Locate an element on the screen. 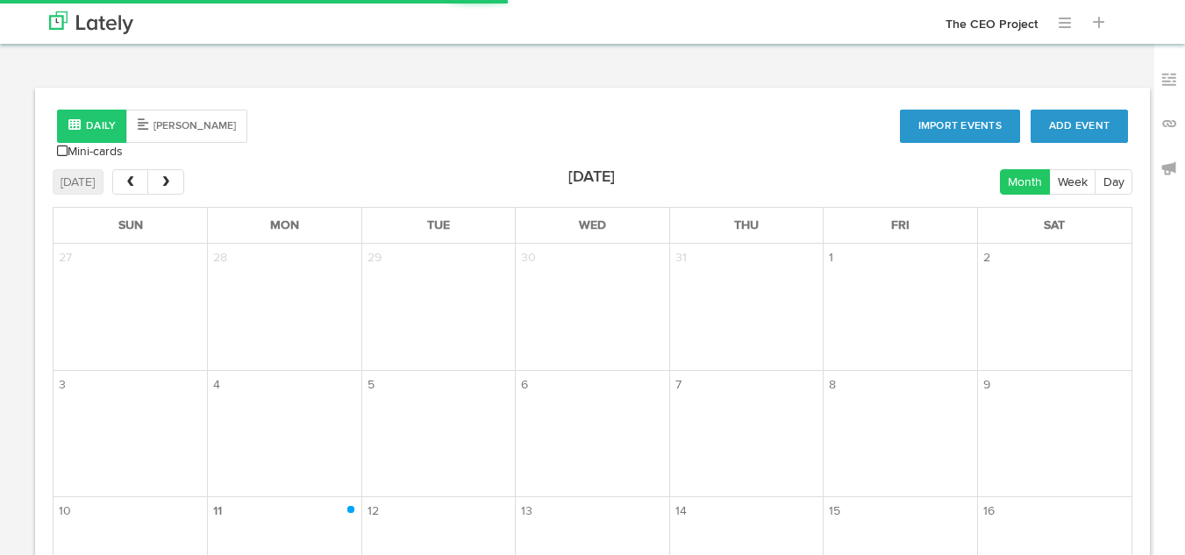 This screenshot has height=555, width=1185. span: 10 is located at coordinates (65, 511).